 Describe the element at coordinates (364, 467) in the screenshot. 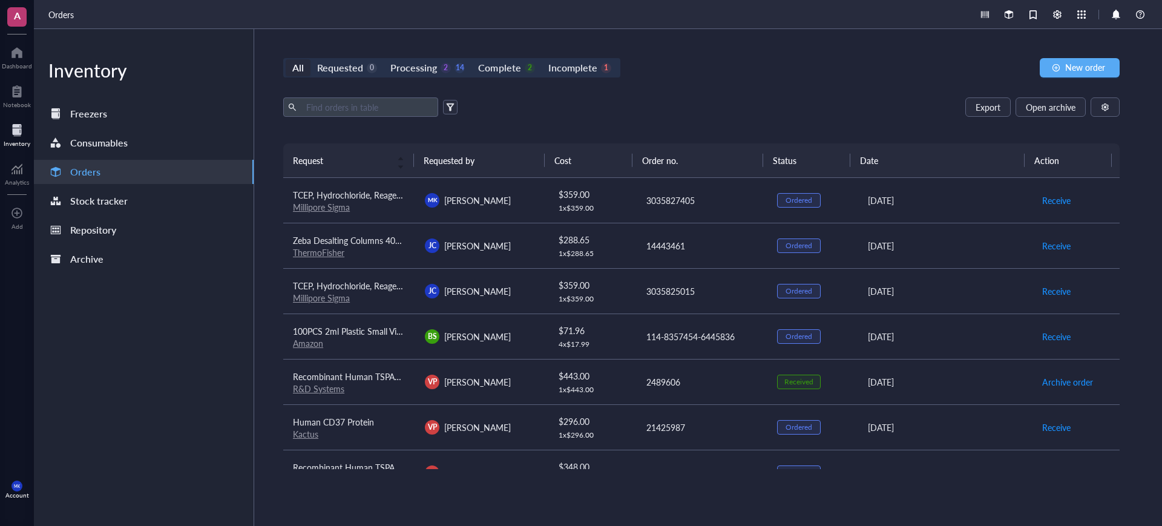

I see `span: Recombinant Human TSPAN1 Protein` at that location.